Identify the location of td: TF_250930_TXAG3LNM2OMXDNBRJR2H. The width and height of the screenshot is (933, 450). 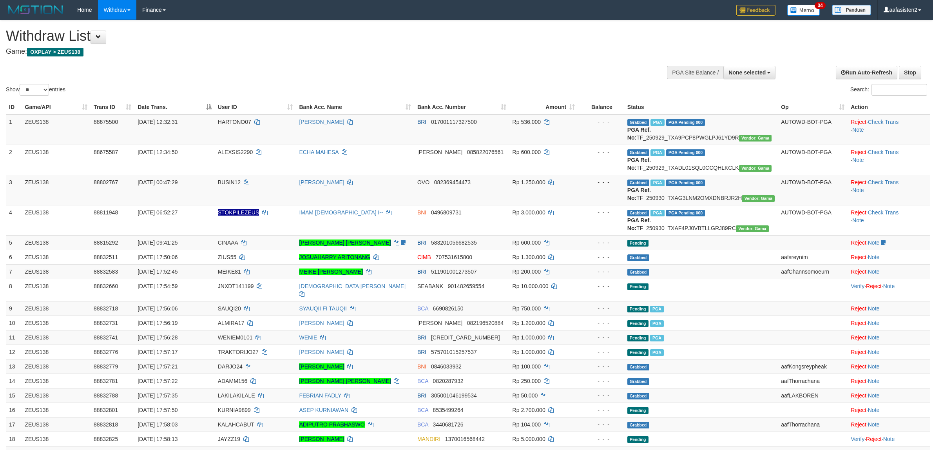
(701, 190).